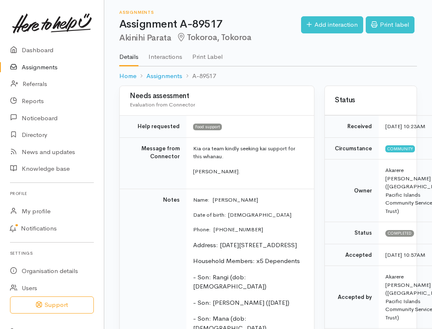  I want to click on span: Community, so click(400, 148).